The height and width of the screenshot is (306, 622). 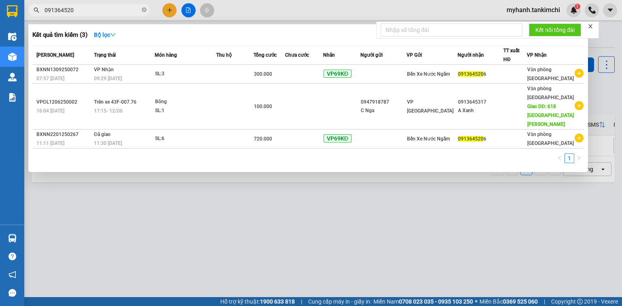 I want to click on button: Bộ lọcdown, so click(x=105, y=35).